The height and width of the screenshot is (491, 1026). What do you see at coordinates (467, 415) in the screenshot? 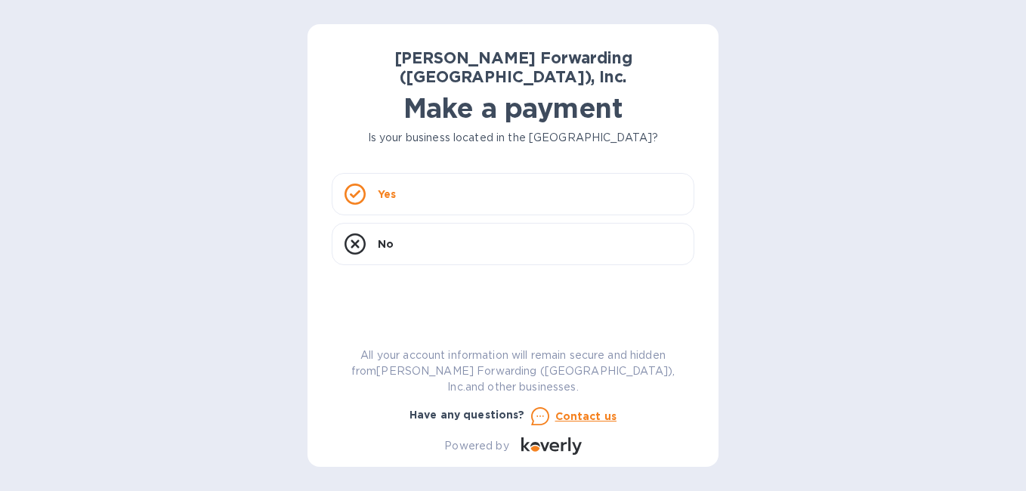
I see `b: Have any questions?` at bounding box center [467, 415].